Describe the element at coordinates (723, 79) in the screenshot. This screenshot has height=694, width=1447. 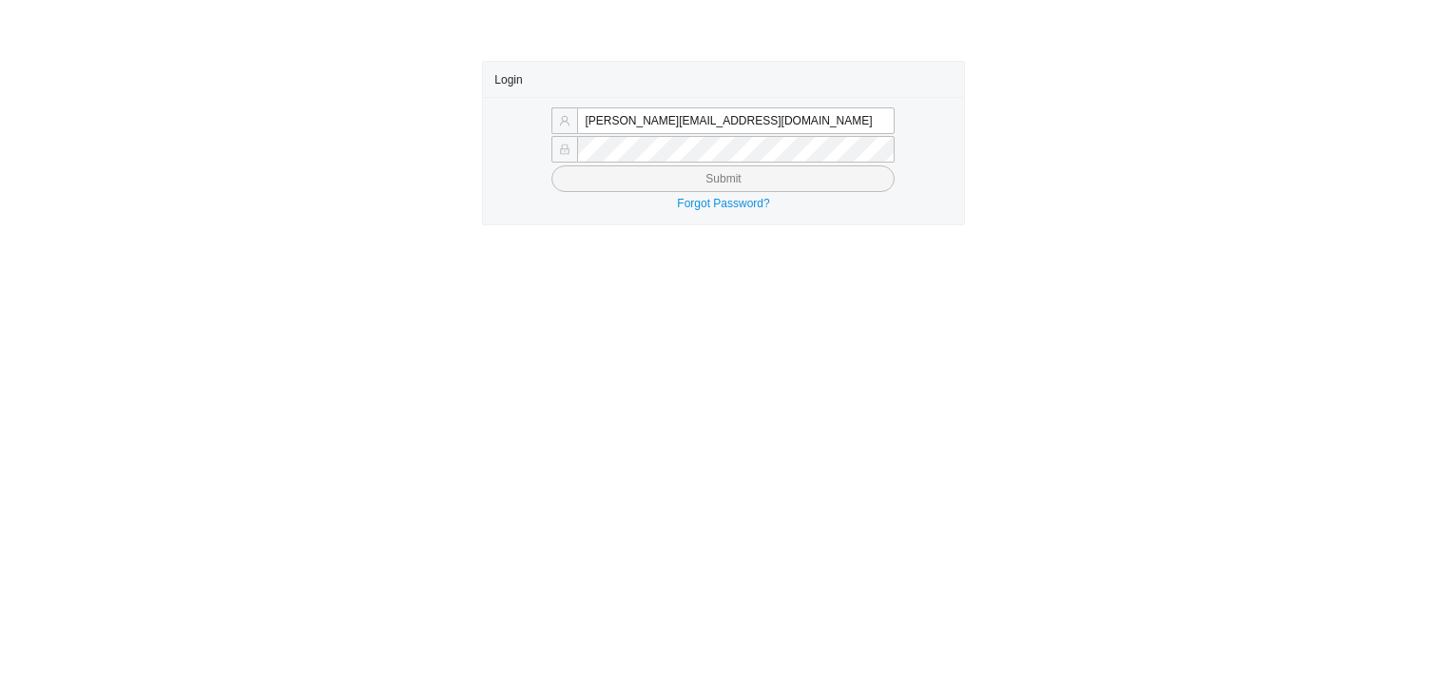
I see `div: Login` at that location.